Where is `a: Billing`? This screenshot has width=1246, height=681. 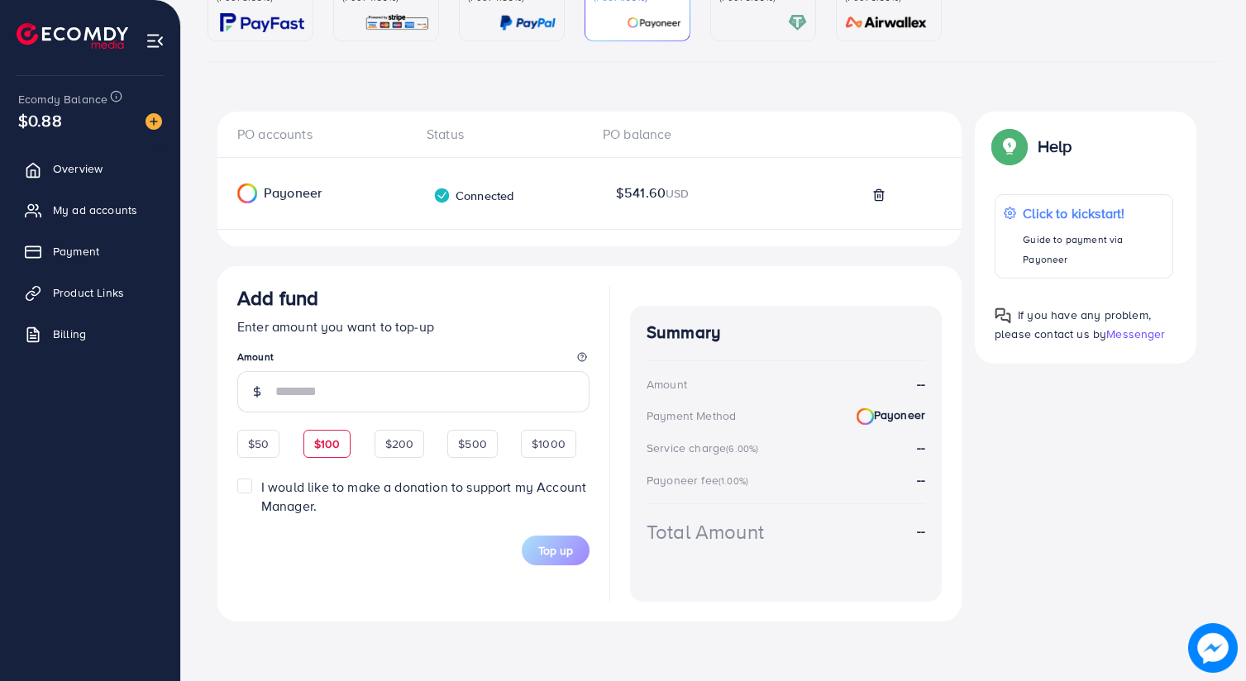 a: Billing is located at coordinates (90, 334).